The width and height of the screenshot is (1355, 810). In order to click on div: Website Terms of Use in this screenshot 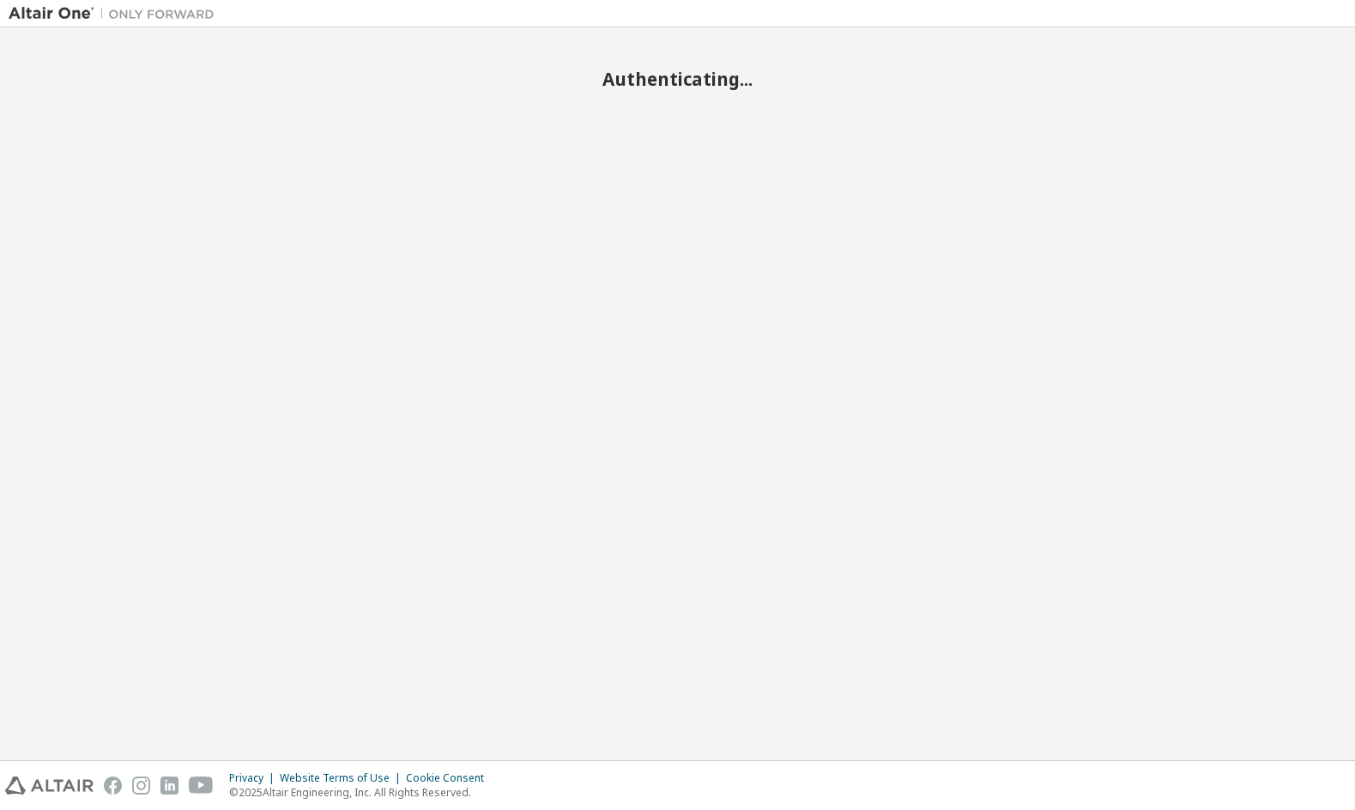, I will do `click(342, 778)`.